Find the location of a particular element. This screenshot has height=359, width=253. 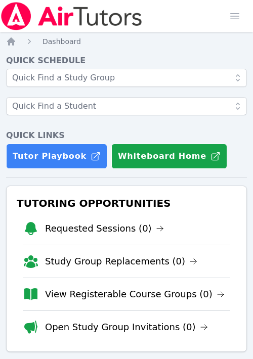

a: Open Study Group Invitations (0) is located at coordinates (126, 327).